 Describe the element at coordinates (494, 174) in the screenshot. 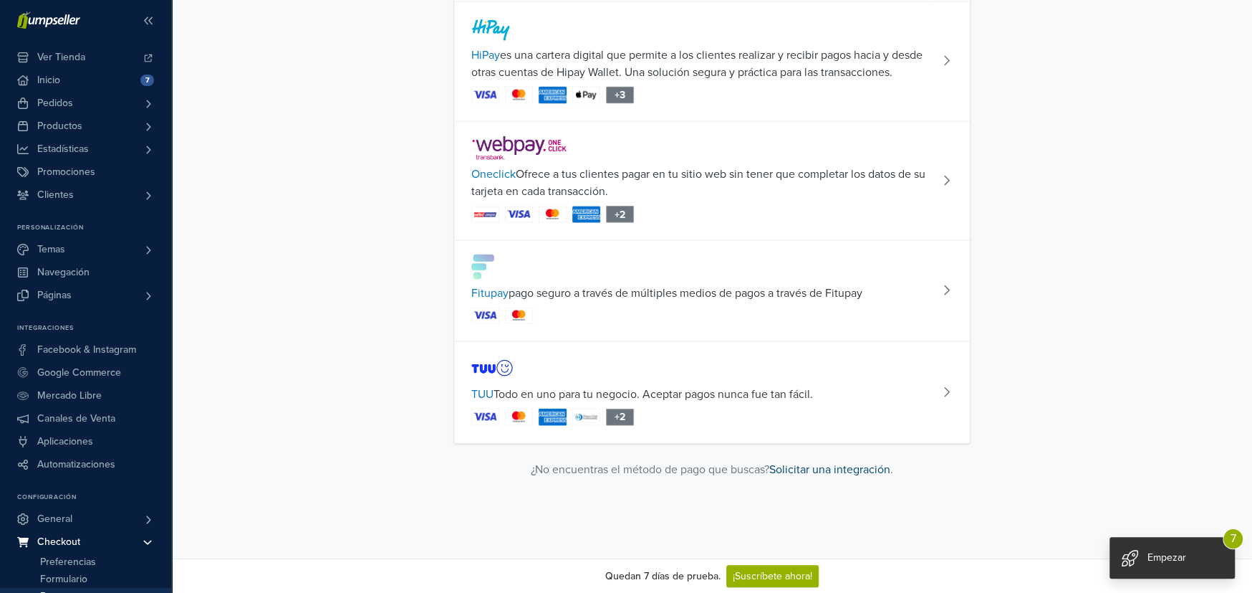

I see `a: Oneclick` at that location.